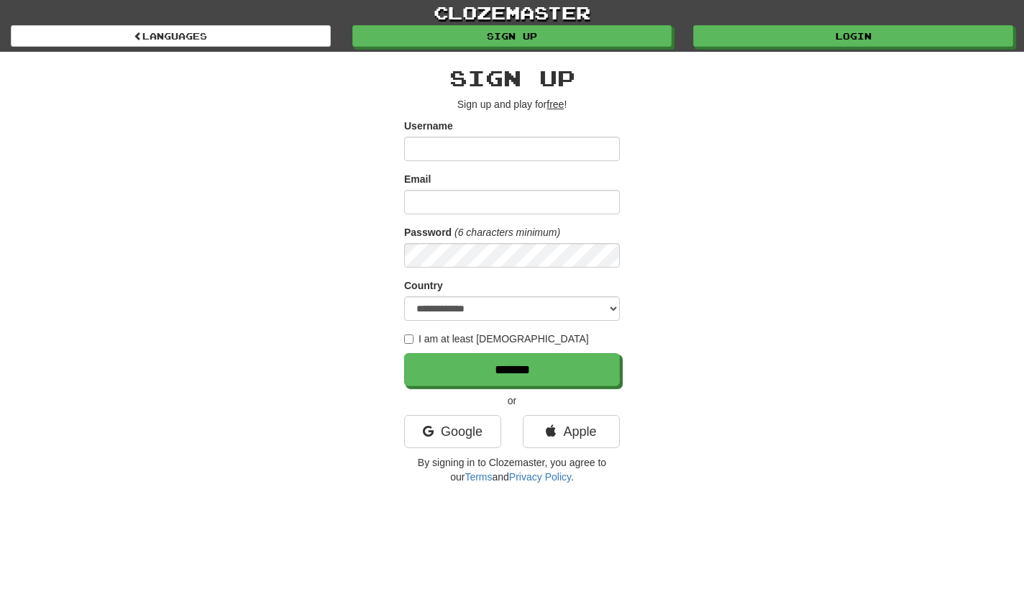  I want to click on a: Login, so click(852, 36).